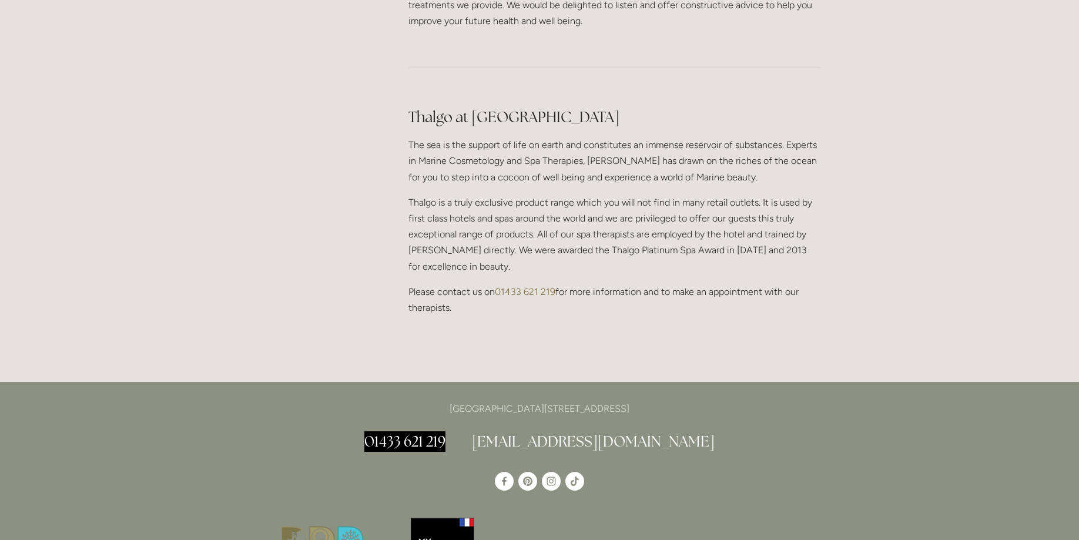  Describe the element at coordinates (575, 481) in the screenshot. I see `a: TikTok` at that location.